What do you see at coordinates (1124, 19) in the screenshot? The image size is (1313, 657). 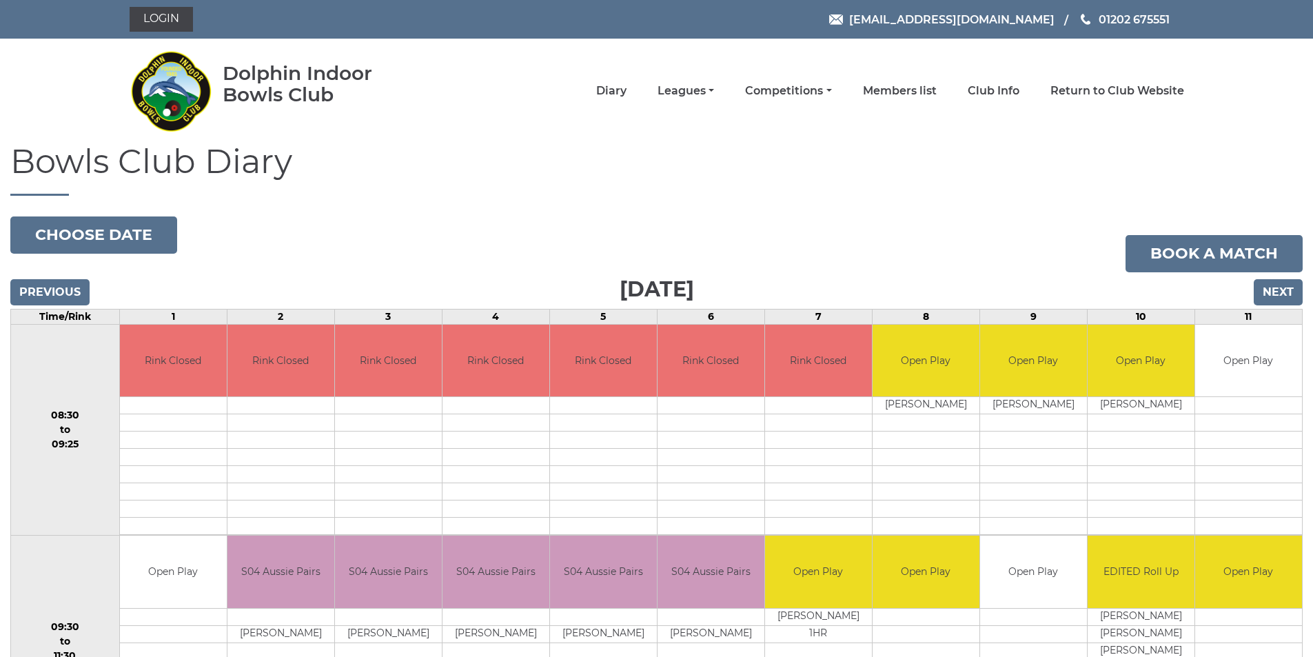 I see `a: Phone us 01202 675551` at bounding box center [1124, 19].